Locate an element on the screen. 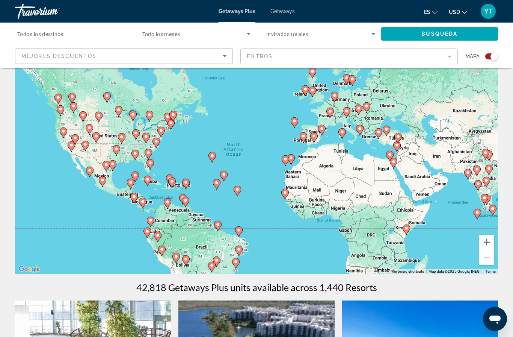  a: Getaways Plus is located at coordinates (237, 11).